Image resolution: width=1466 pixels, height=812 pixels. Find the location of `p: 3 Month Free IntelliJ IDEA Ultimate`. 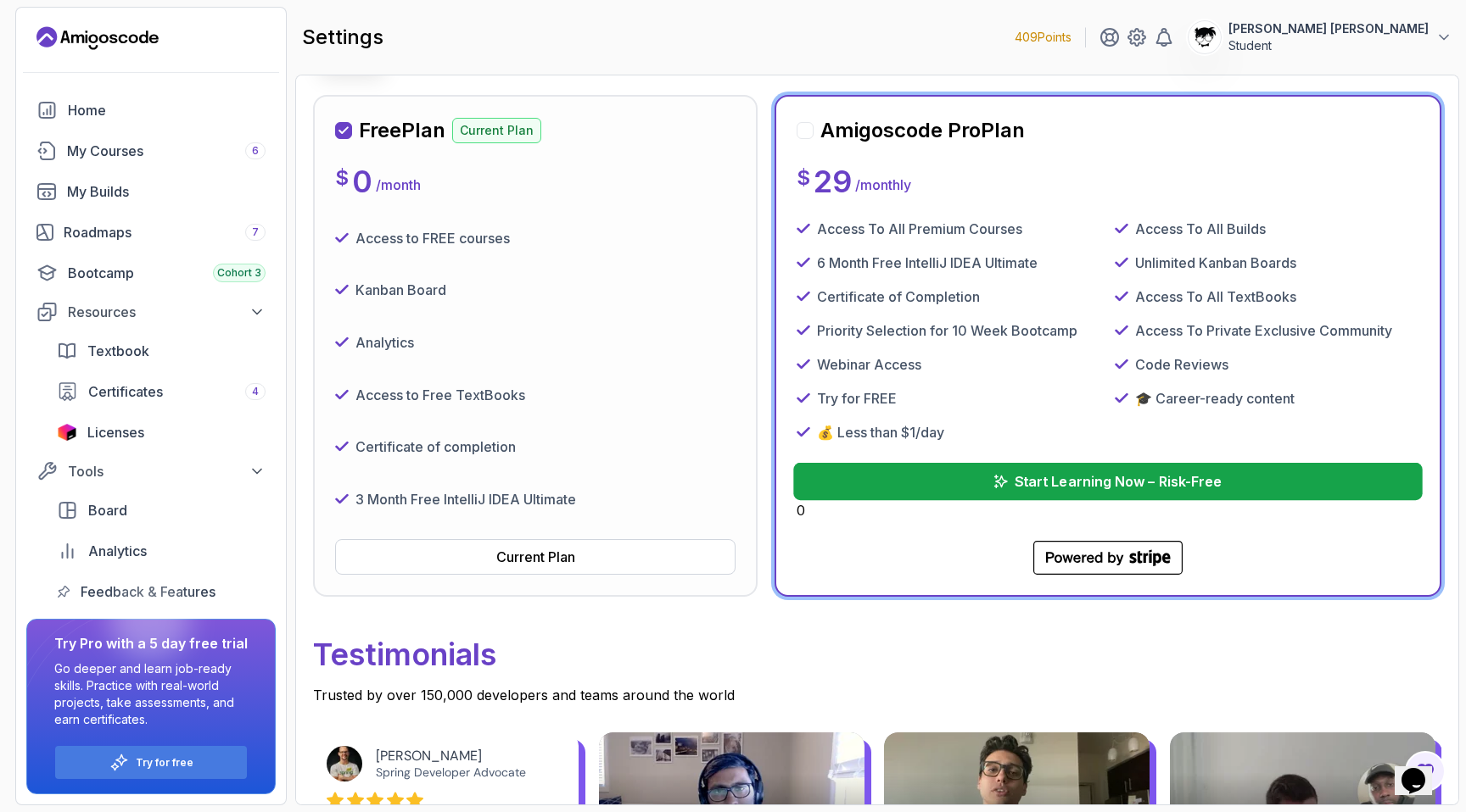

p: 3 Month Free IntelliJ IDEA Ultimate is located at coordinates (466, 499).